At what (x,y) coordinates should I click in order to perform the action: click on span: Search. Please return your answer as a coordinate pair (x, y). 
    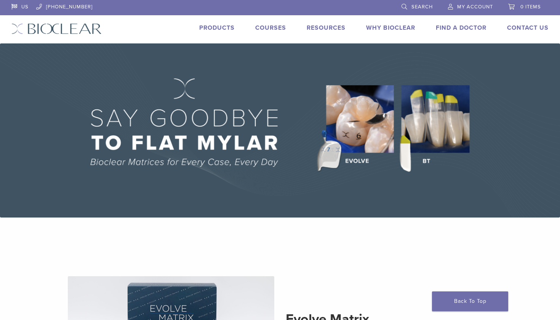
    Looking at the image, I should click on (422, 7).